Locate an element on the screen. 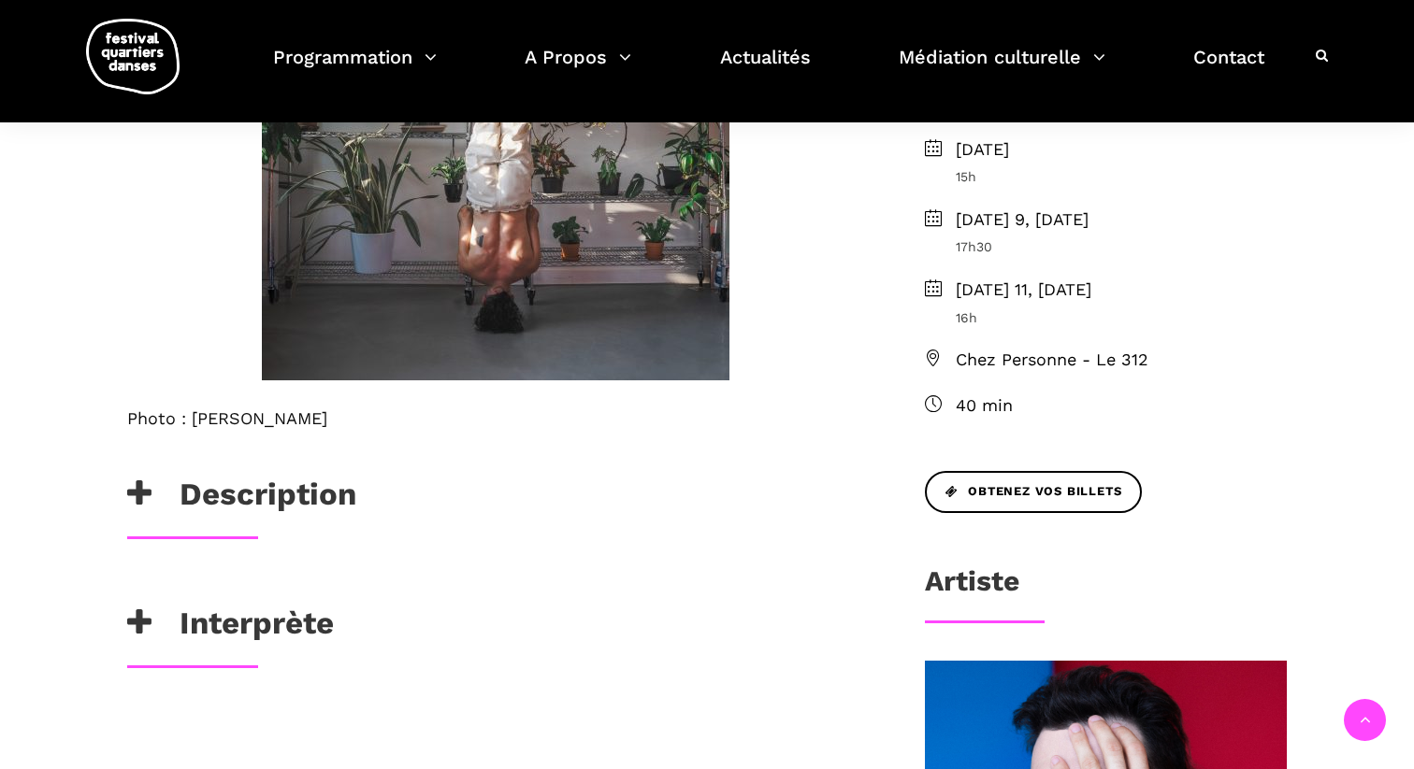 This screenshot has height=769, width=1414. a: A Propos is located at coordinates (578, 68).